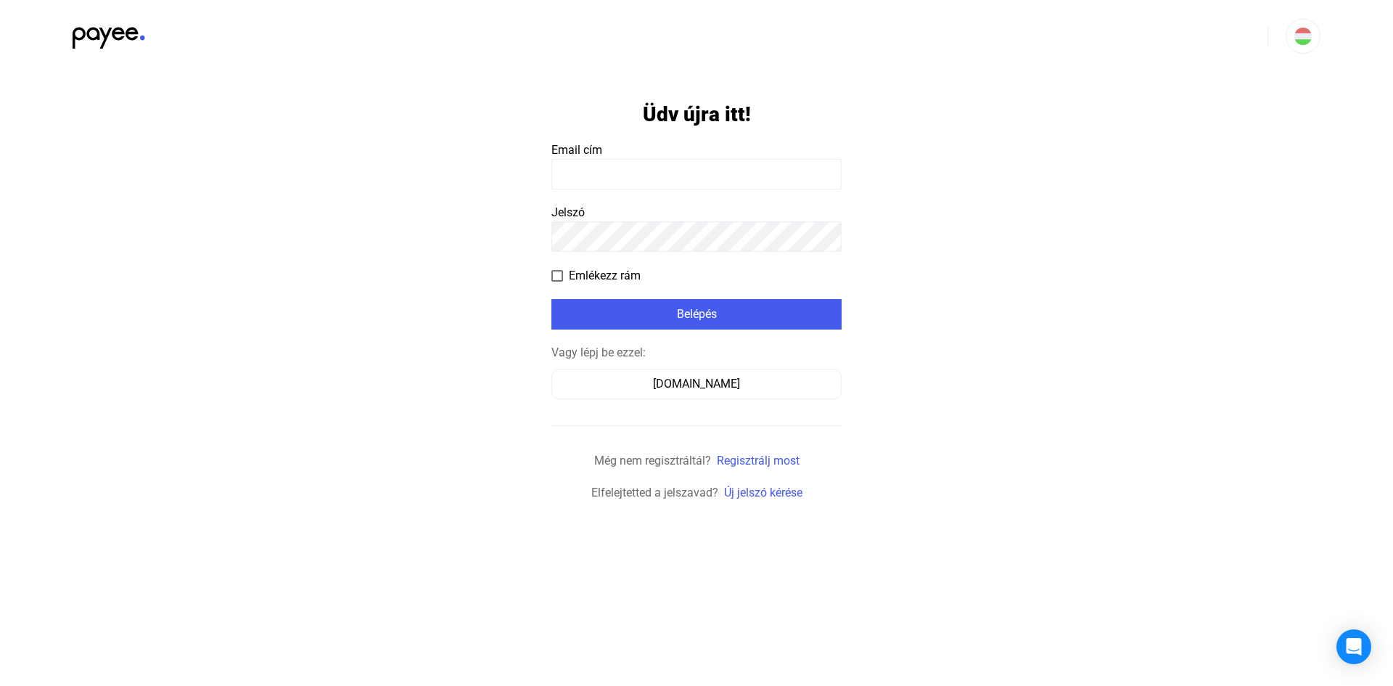  What do you see at coordinates (763, 492) in the screenshot?
I see `a: Új jelszó kérése` at bounding box center [763, 492].